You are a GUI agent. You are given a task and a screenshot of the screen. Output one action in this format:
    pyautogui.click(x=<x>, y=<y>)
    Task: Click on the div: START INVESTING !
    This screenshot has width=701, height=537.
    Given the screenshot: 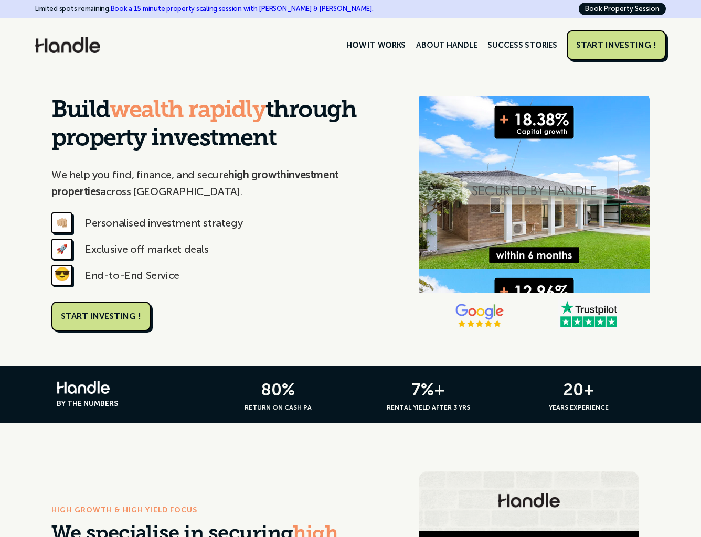 What is the action you would take?
    pyautogui.click(x=616, y=45)
    